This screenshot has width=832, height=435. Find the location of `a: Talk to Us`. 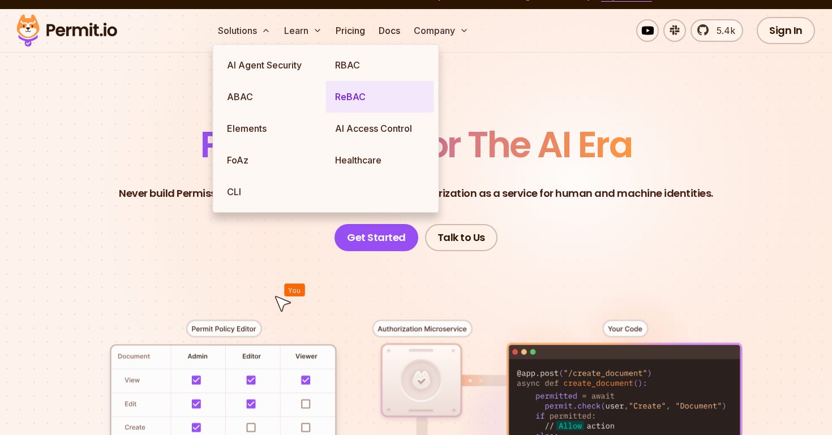

a: Talk to Us is located at coordinates (461, 238).